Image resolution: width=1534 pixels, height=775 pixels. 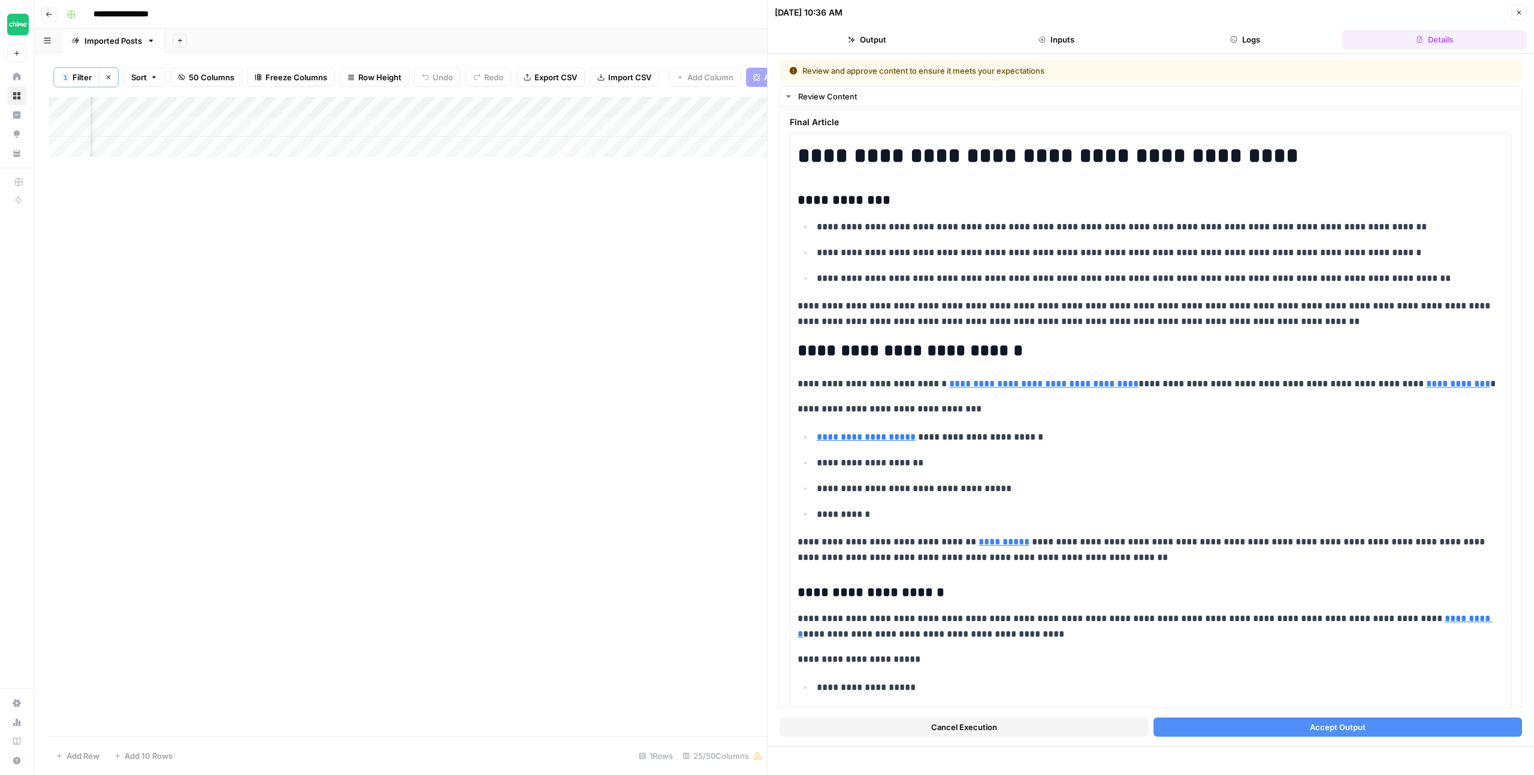 What do you see at coordinates (65, 77) in the screenshot?
I see `span: 1` at bounding box center [65, 77].